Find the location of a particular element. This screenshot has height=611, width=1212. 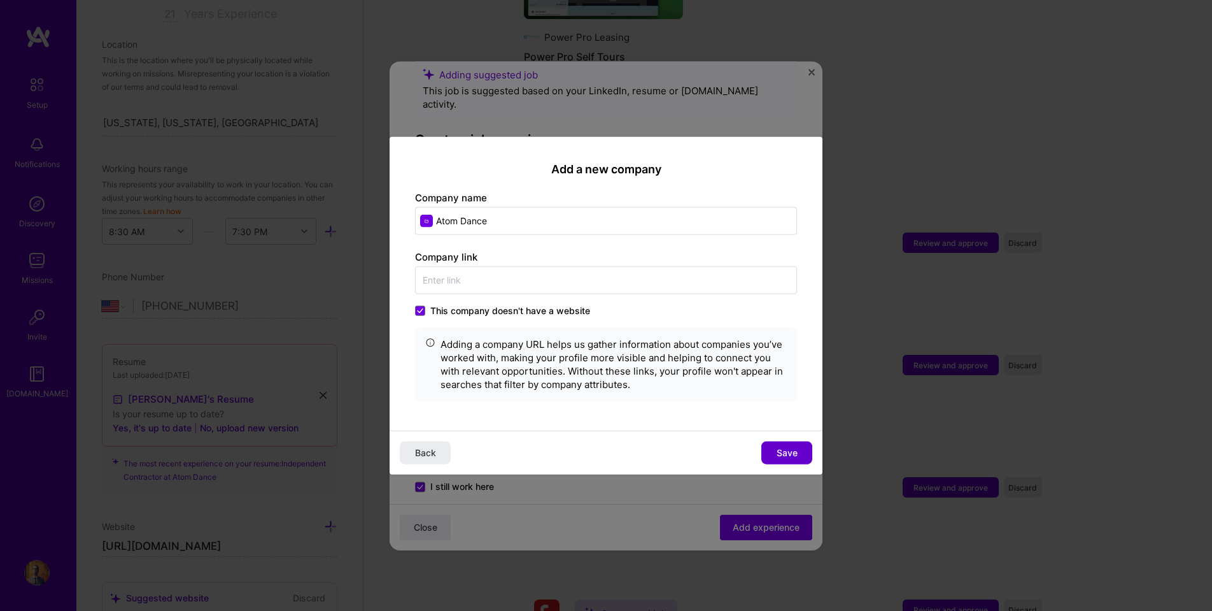

label: Company link is located at coordinates (446, 257).